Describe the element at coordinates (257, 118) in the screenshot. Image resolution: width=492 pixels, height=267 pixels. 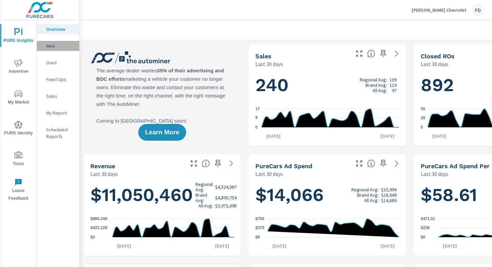
I see `text: 9` at that location.